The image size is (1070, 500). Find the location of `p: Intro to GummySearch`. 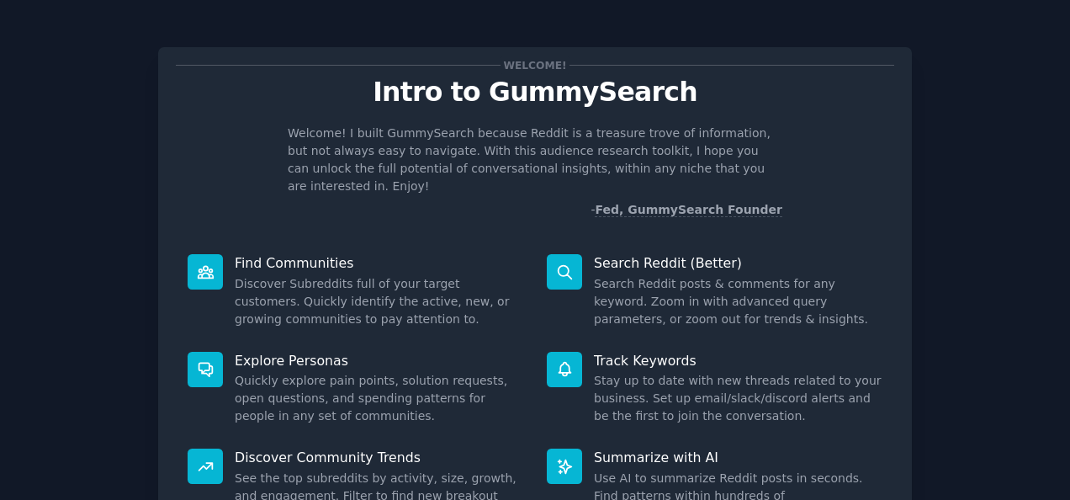

p: Intro to GummySearch is located at coordinates (535, 92).